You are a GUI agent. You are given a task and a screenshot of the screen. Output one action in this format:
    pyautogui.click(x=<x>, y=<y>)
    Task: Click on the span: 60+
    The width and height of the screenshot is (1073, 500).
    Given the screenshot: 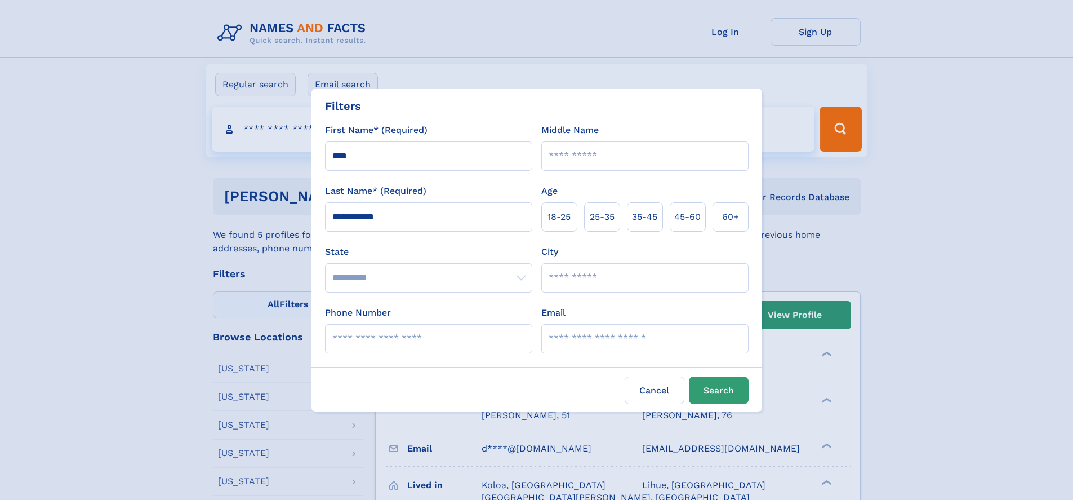 What is the action you would take?
    pyautogui.click(x=731, y=217)
    